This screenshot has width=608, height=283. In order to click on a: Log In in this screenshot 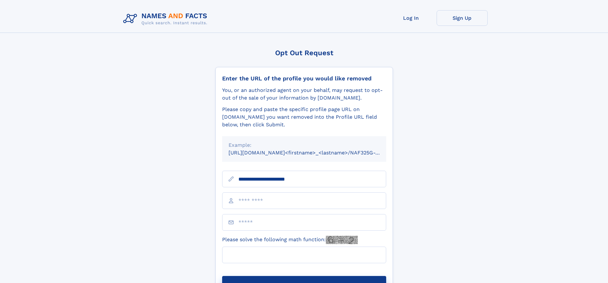, I will do `click(411, 18)`.